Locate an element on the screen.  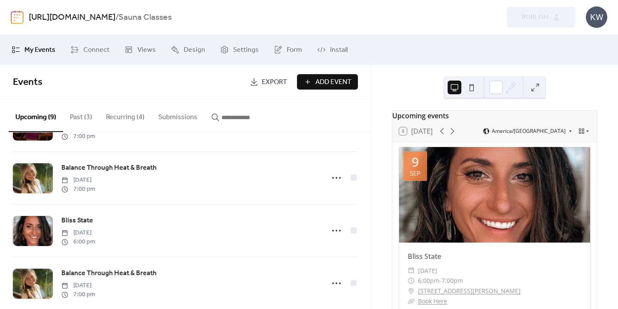
span: 6:00pm is located at coordinates (429, 281).